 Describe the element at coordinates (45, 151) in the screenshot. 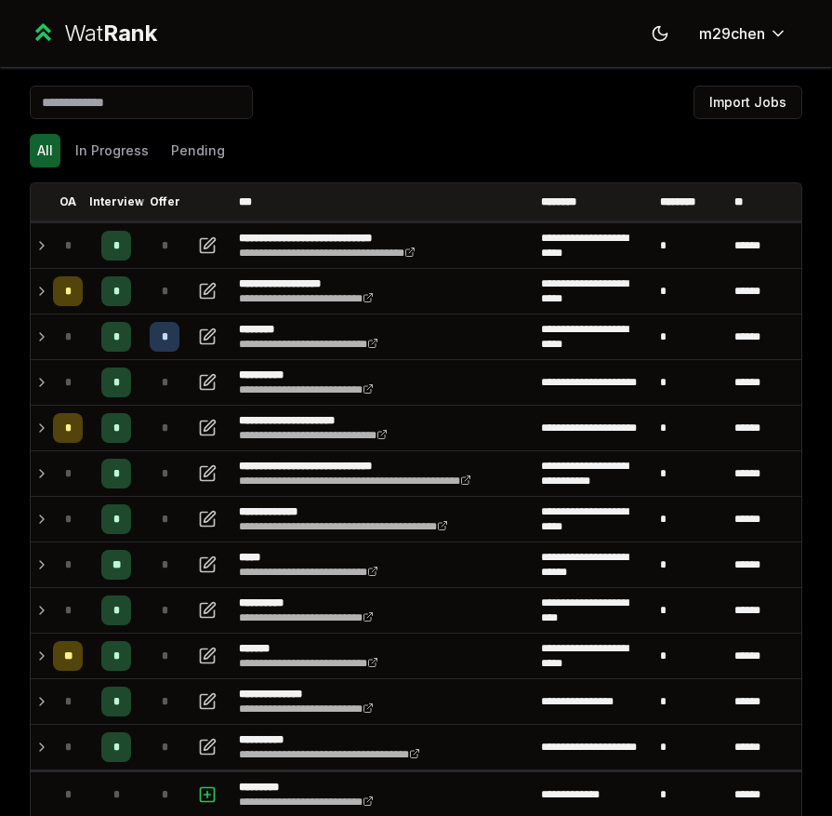

I see `button: All` at that location.